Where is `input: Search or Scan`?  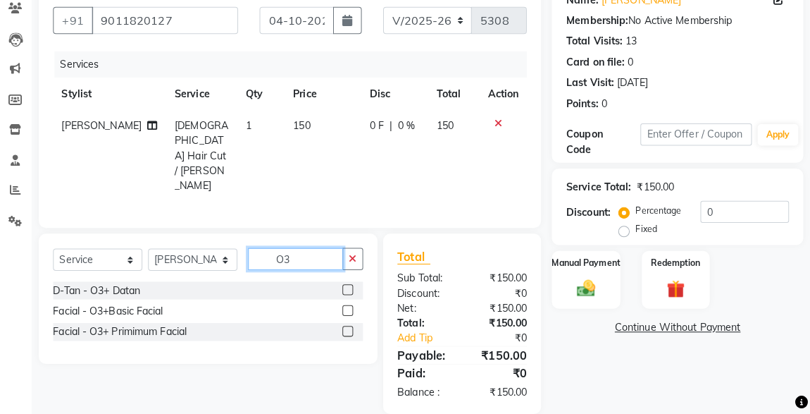
input: Search or Scan is located at coordinates (302, 260).